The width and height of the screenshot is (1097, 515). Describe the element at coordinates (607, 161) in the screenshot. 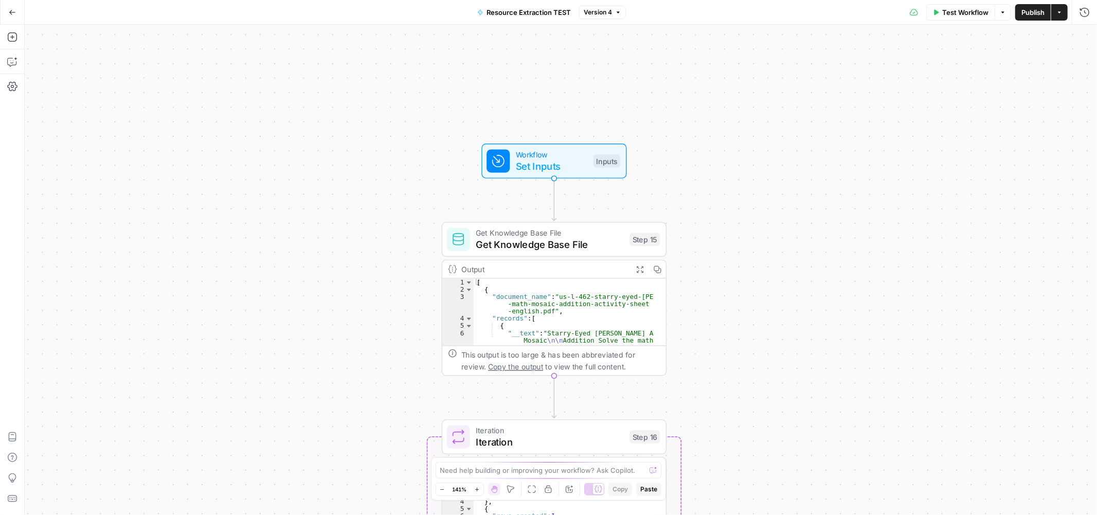

I see `div: Inputs` at that location.